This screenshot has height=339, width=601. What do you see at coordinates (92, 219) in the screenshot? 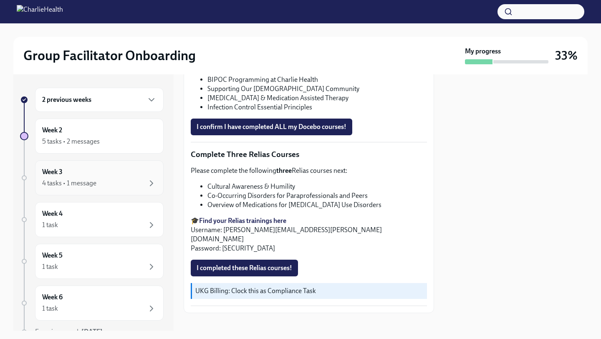
I see `a: Week 41 task` at bounding box center [92, 219].